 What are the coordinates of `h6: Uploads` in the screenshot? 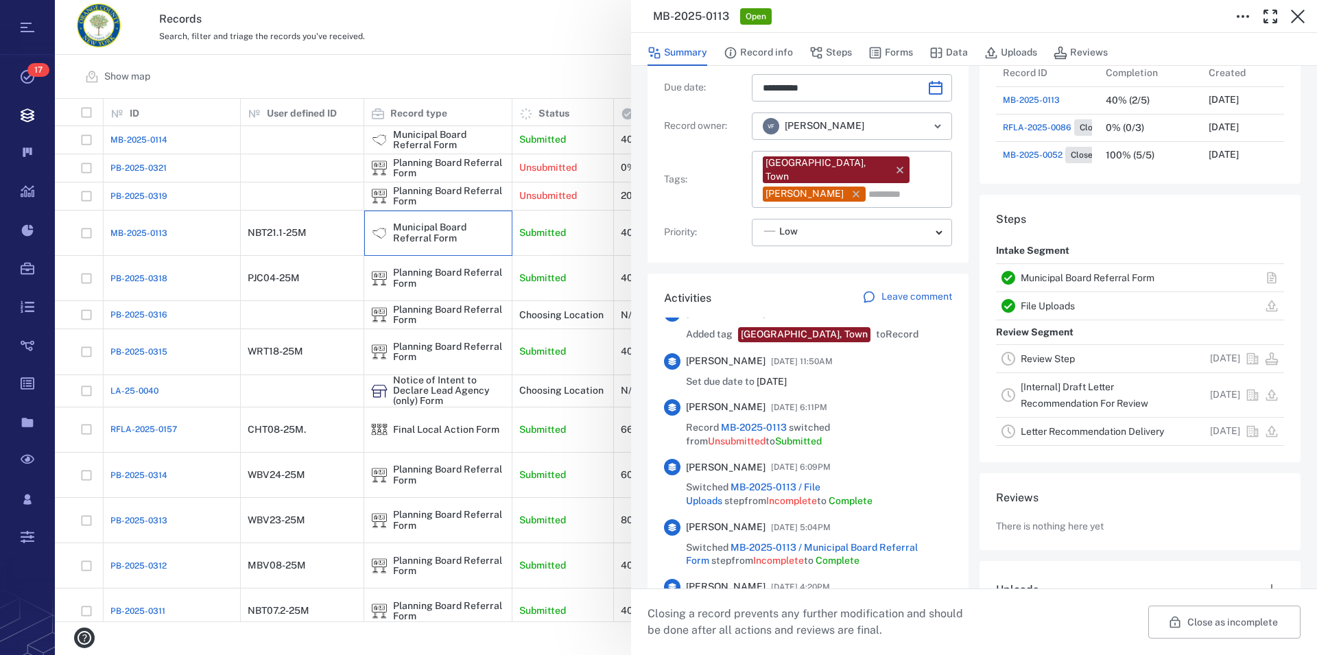 It's located at (1017, 590).